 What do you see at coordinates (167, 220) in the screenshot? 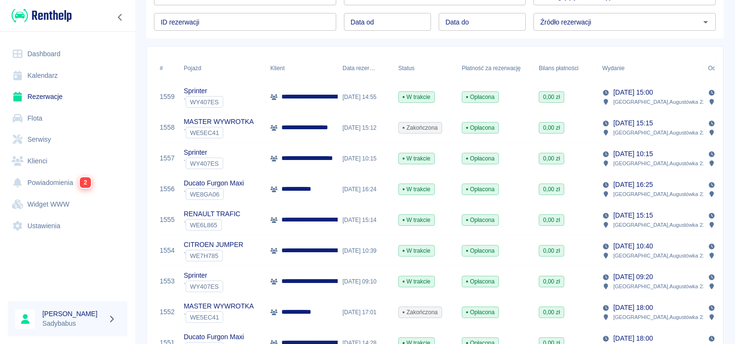
I see `a: 1555` at bounding box center [167, 220].